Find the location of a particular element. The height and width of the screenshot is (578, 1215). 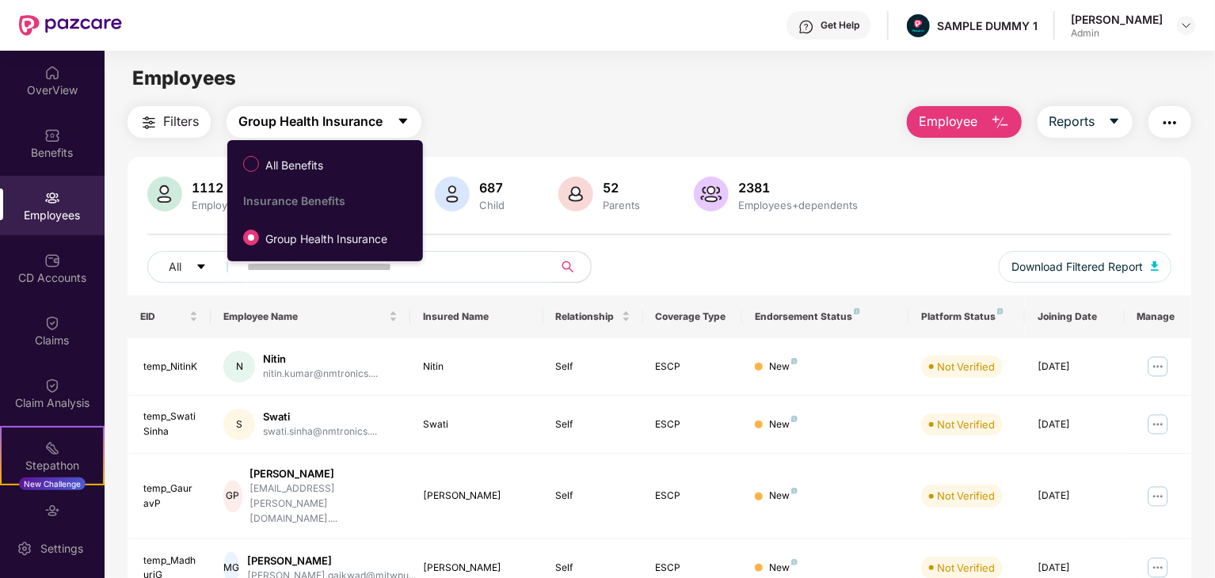

span: search is located at coordinates (567, 267).